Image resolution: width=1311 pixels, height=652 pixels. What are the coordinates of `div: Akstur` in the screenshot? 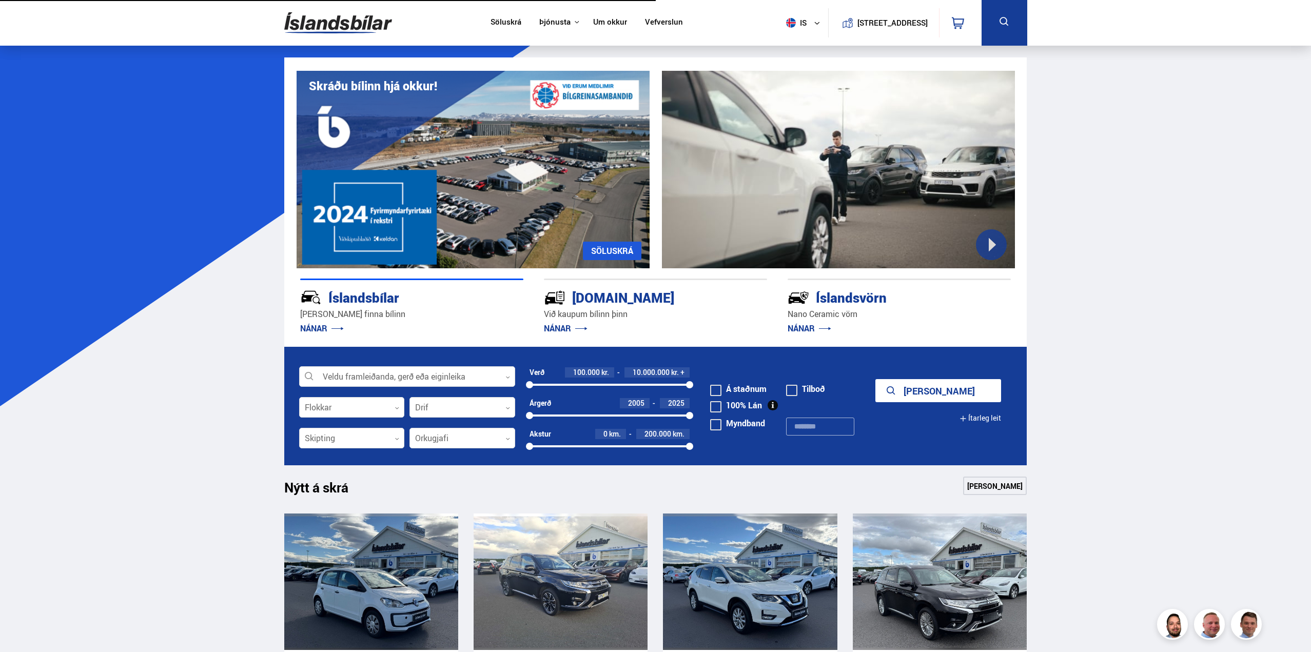 It's located at (540, 434).